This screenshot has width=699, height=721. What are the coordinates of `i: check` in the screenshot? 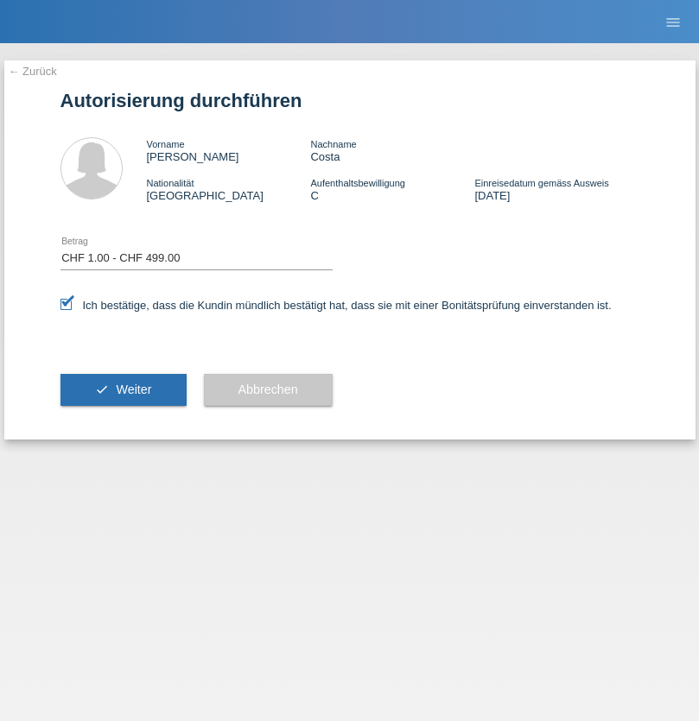 It's located at (102, 390).